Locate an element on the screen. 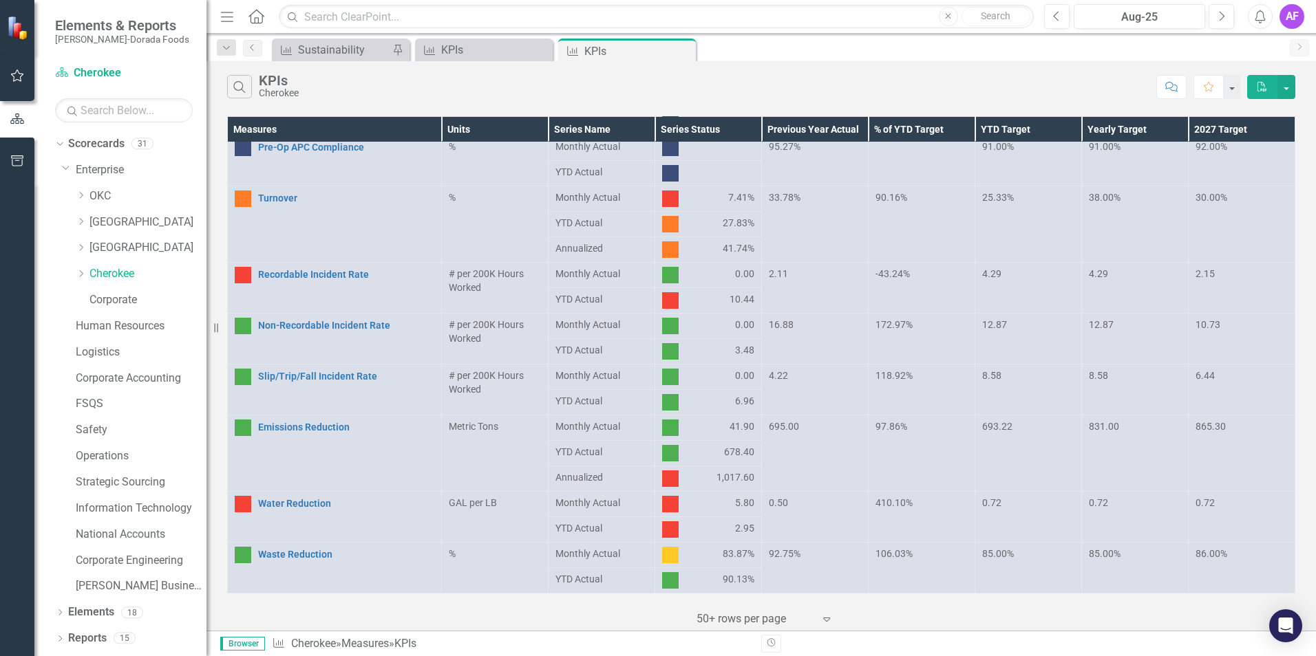  a: National Accounts is located at coordinates (141, 535).